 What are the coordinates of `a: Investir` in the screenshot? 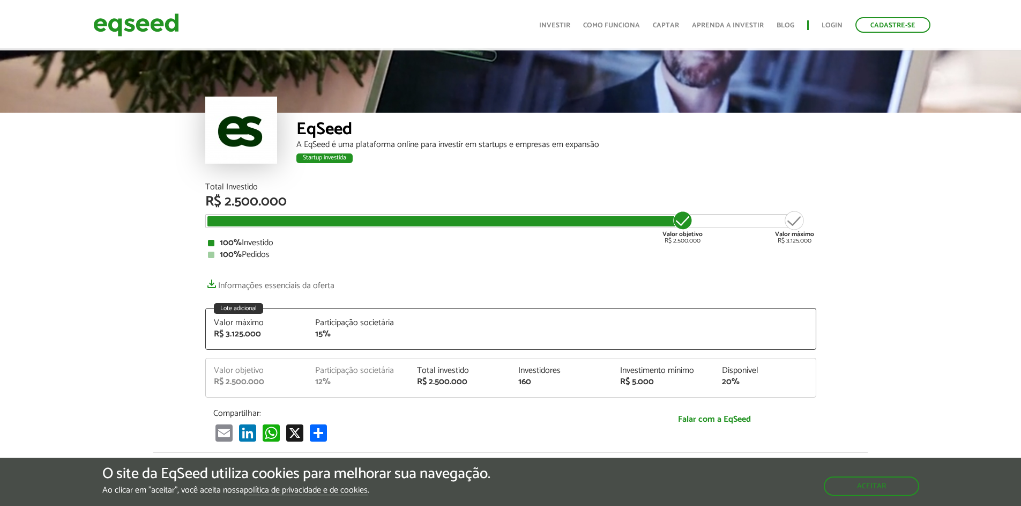 It's located at (555, 25).